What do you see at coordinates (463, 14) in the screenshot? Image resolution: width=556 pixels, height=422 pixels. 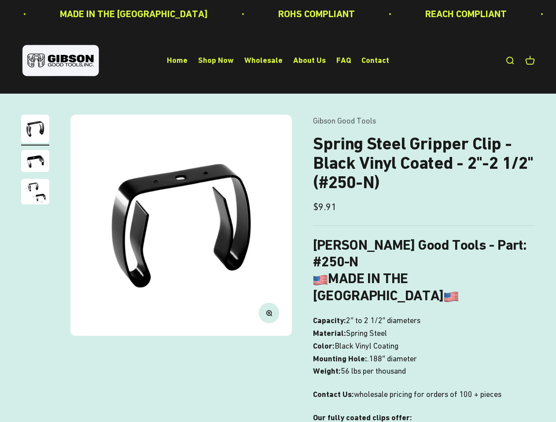 I see `p: REACH COMPLIANT` at bounding box center [463, 14].